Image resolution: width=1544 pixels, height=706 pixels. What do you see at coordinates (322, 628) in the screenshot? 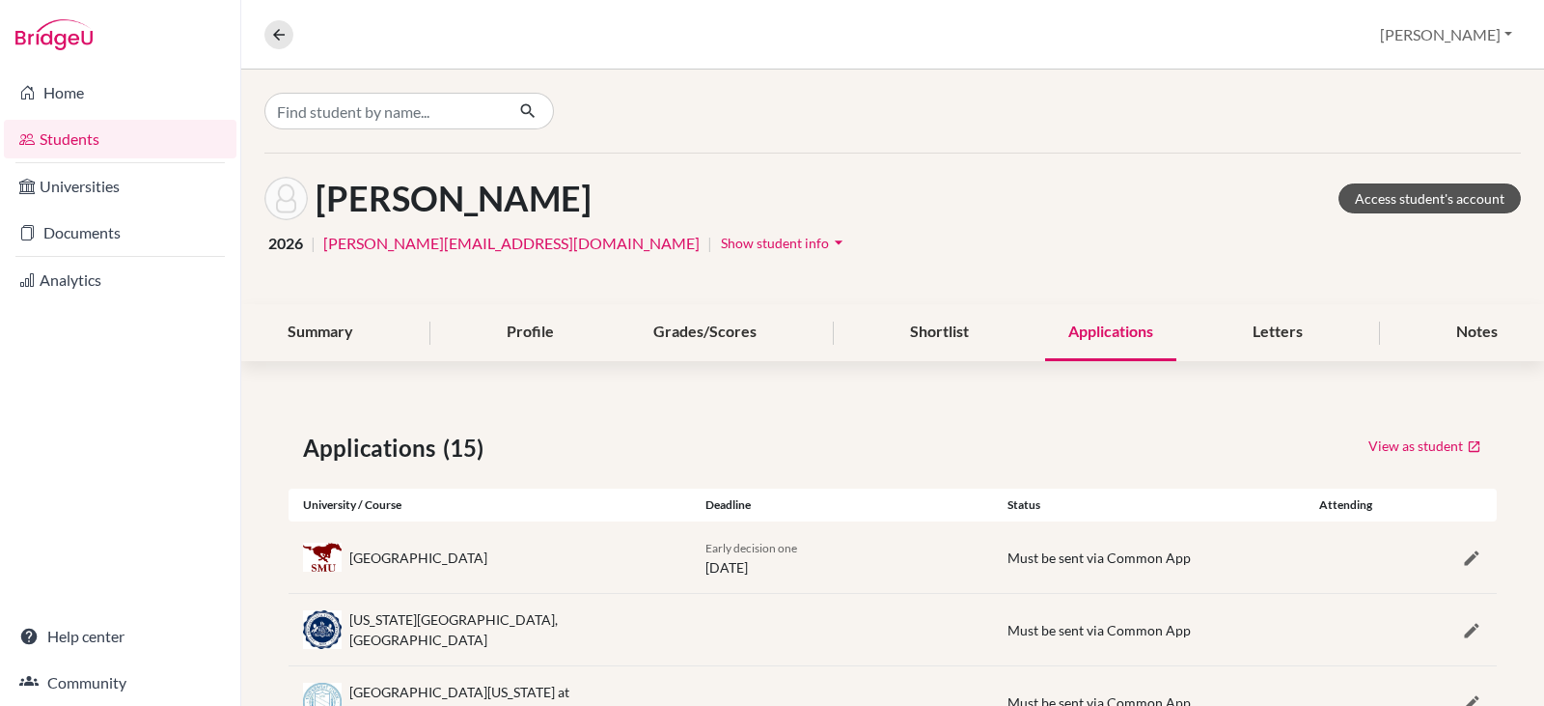
I see `img: us_psu_5q2awepp.jpeg` at bounding box center [322, 628].